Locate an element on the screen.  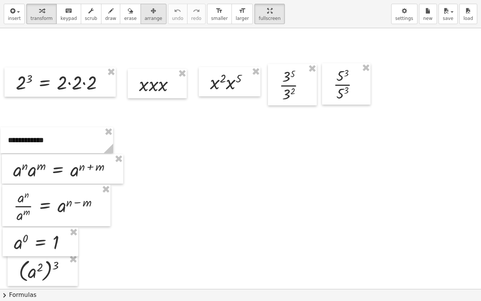
span: fullscreen is located at coordinates (270, 18).